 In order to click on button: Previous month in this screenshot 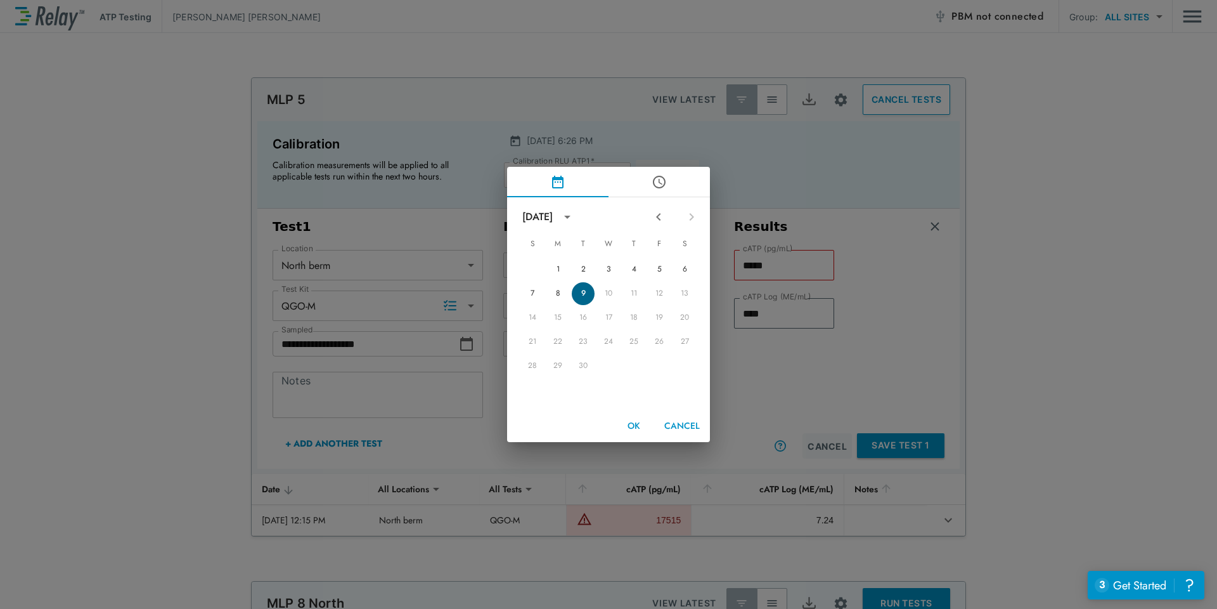, I will do `click(659, 217)`.